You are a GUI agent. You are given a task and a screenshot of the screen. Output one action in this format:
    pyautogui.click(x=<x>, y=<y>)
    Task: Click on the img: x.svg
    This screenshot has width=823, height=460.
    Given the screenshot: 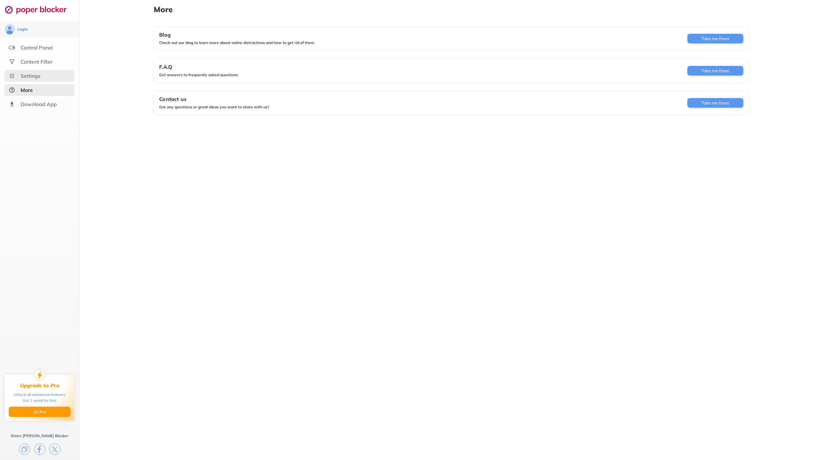 What is the action you would take?
    pyautogui.click(x=55, y=449)
    